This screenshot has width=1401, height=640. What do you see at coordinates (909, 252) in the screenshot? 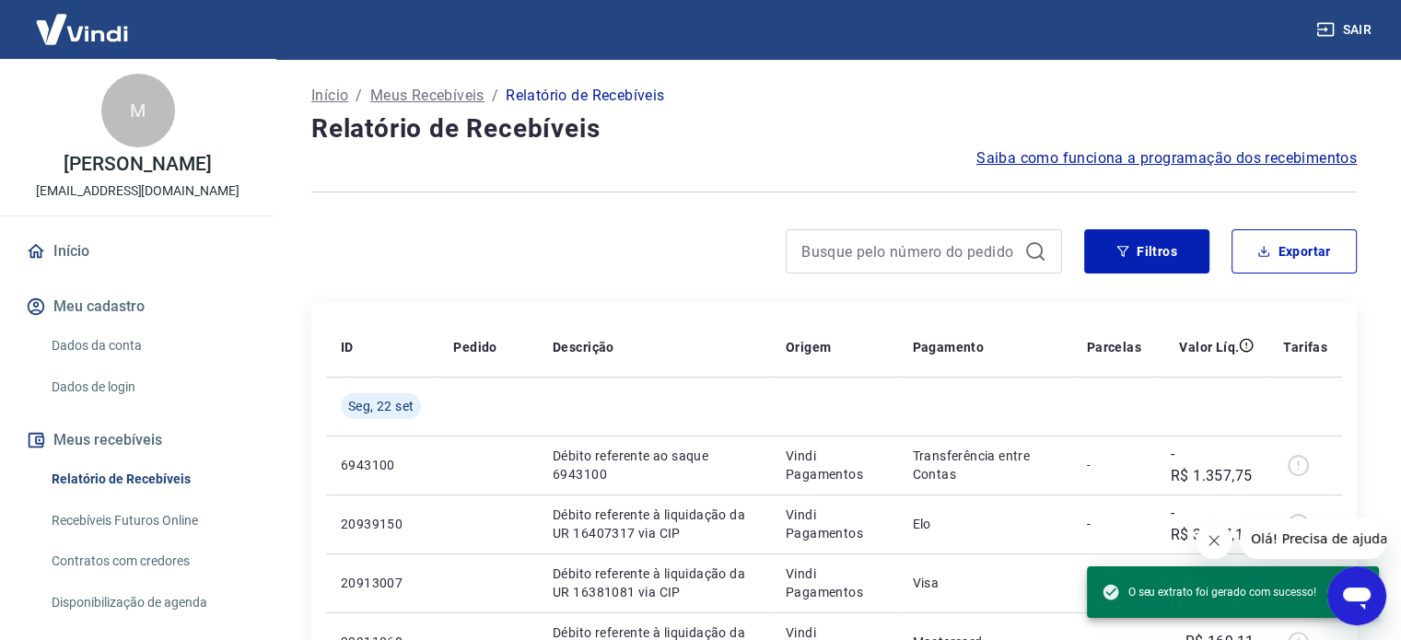
I see `input: Busque pelo número do pedido` at bounding box center [909, 252].